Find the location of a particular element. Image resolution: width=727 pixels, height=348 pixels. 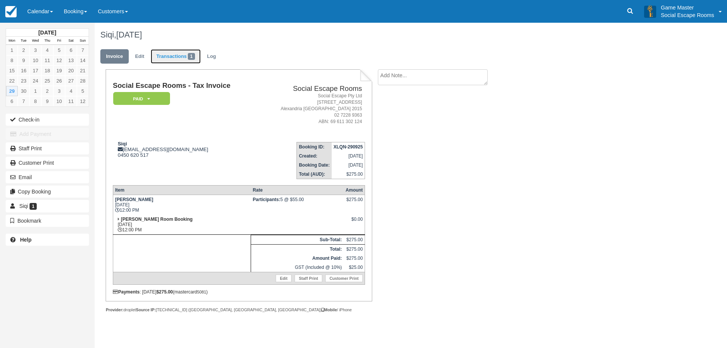

strong: Siqi is located at coordinates (122, 144).